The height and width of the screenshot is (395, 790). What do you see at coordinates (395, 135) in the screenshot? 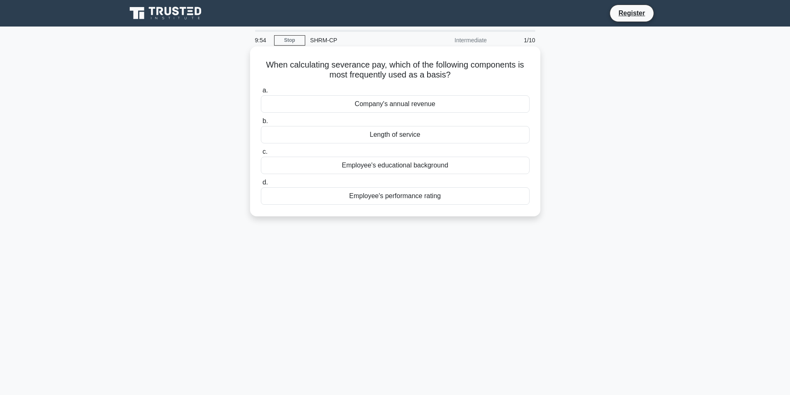
I see `div: Length of service` at bounding box center [395, 135].